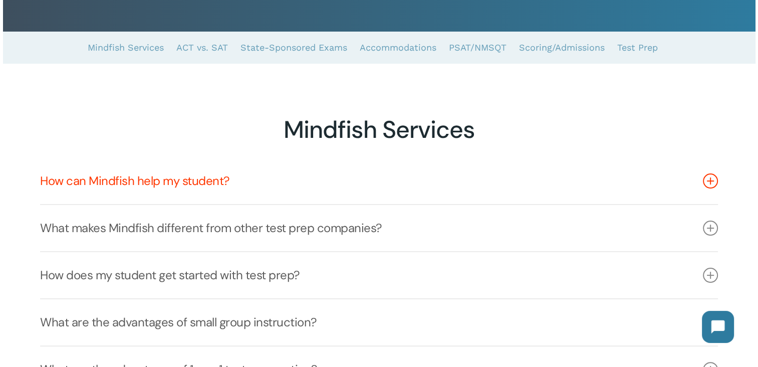 Image resolution: width=758 pixels, height=367 pixels. What do you see at coordinates (379, 130) in the screenshot?
I see `h2: Mindfish Services` at bounding box center [379, 130].